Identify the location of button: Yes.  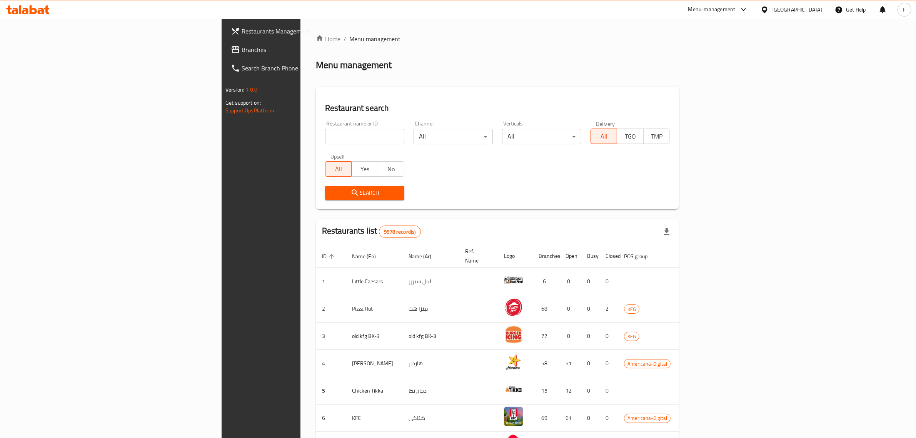
(364, 169).